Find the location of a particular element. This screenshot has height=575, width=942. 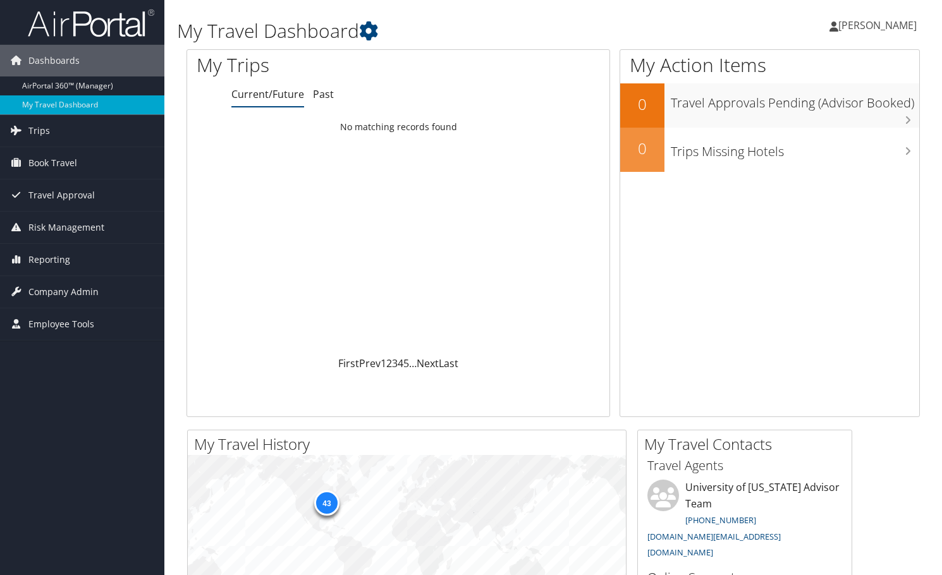

span: Employee Tools is located at coordinates (61, 324).